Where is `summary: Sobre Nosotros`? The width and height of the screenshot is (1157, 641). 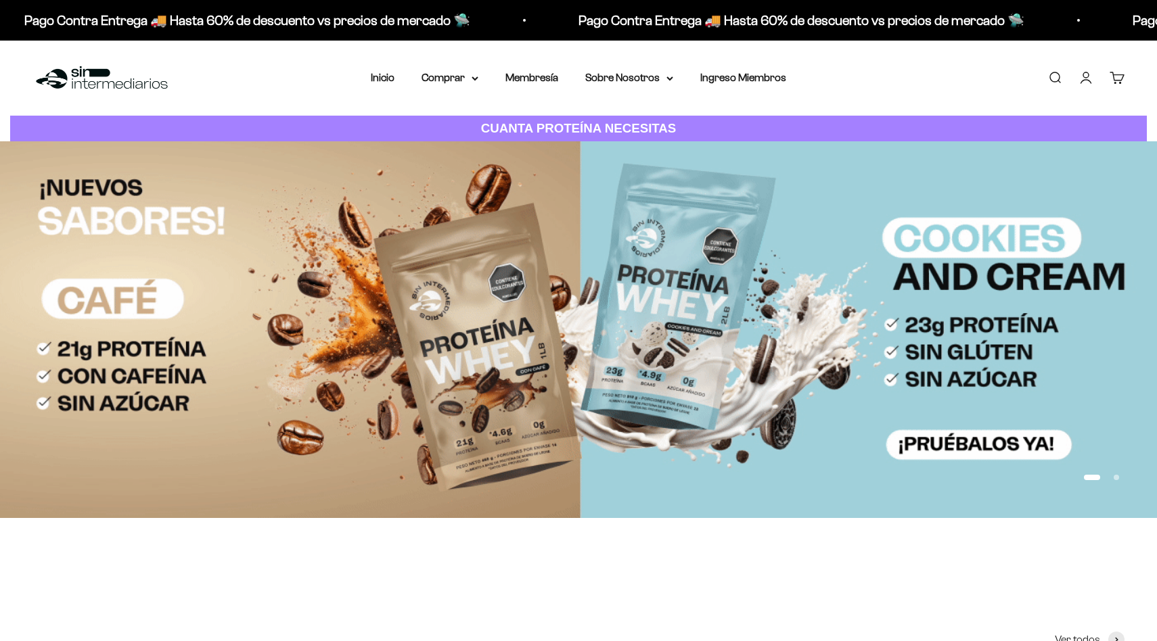
summary: Sobre Nosotros is located at coordinates (629, 78).